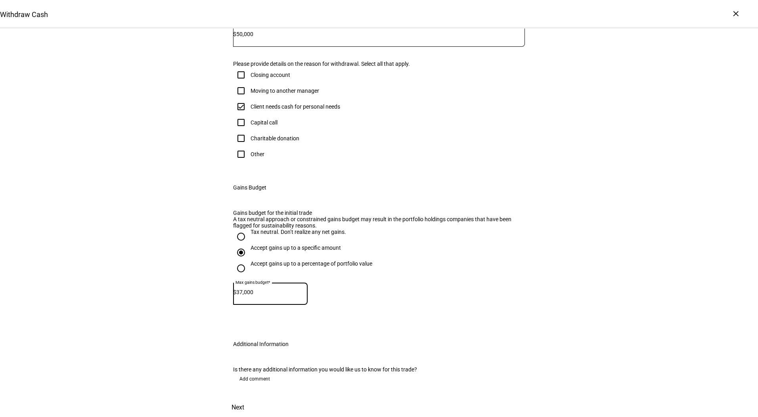  Describe the element at coordinates (238, 408) in the screenshot. I see `span: Next` at that location.